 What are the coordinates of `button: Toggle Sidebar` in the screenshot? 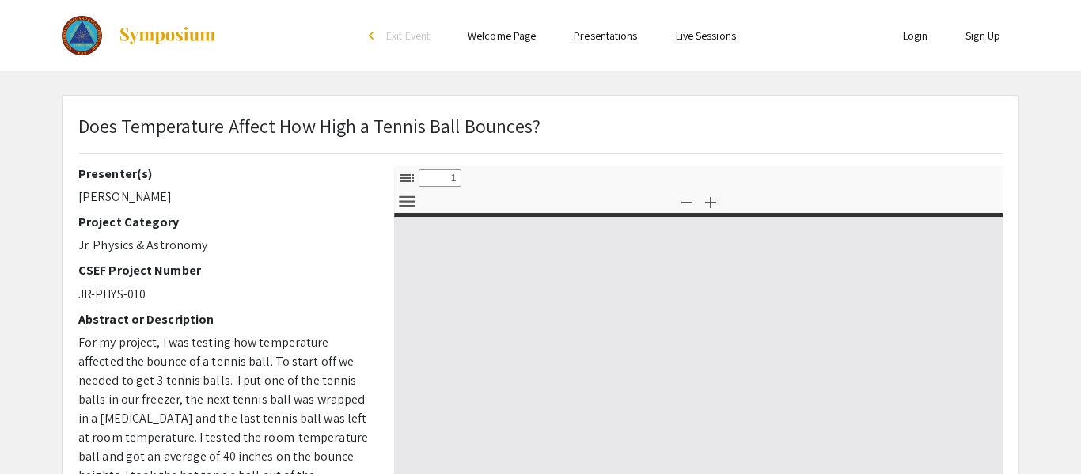 It's located at (407, 177).